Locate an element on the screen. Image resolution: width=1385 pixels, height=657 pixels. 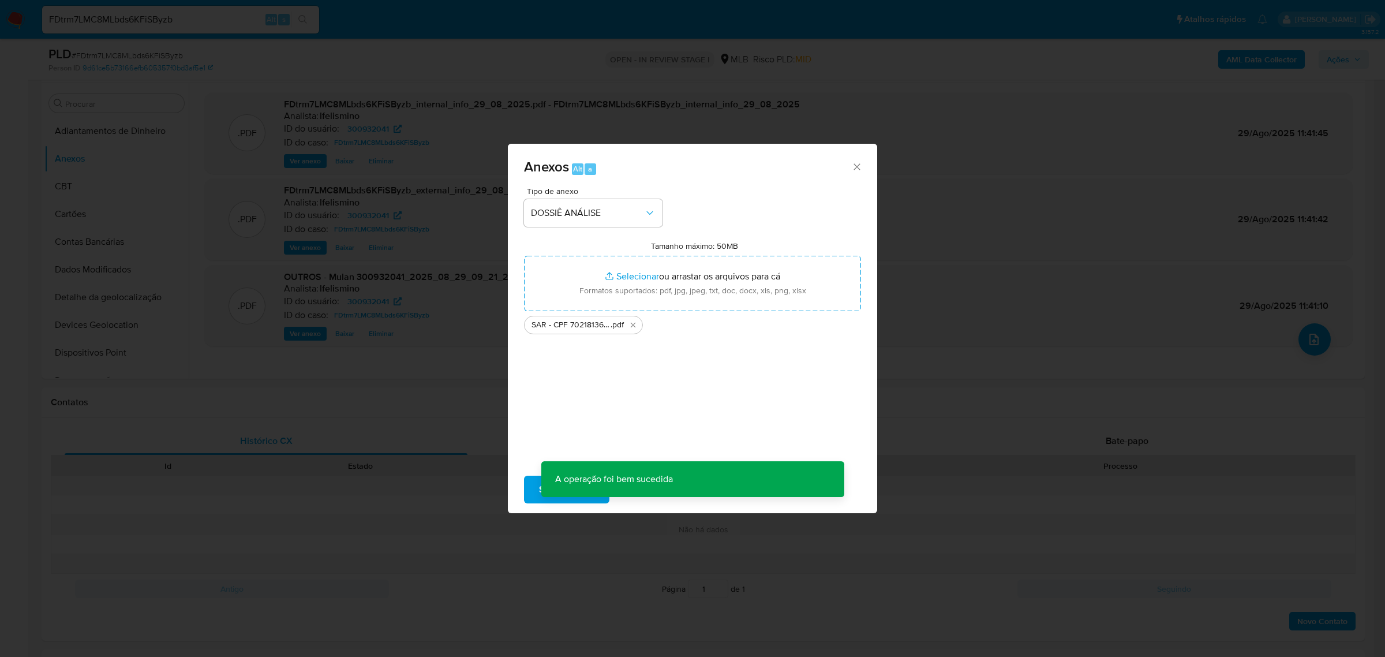
ul: Arquivos selecionados is located at coordinates (693, 323).